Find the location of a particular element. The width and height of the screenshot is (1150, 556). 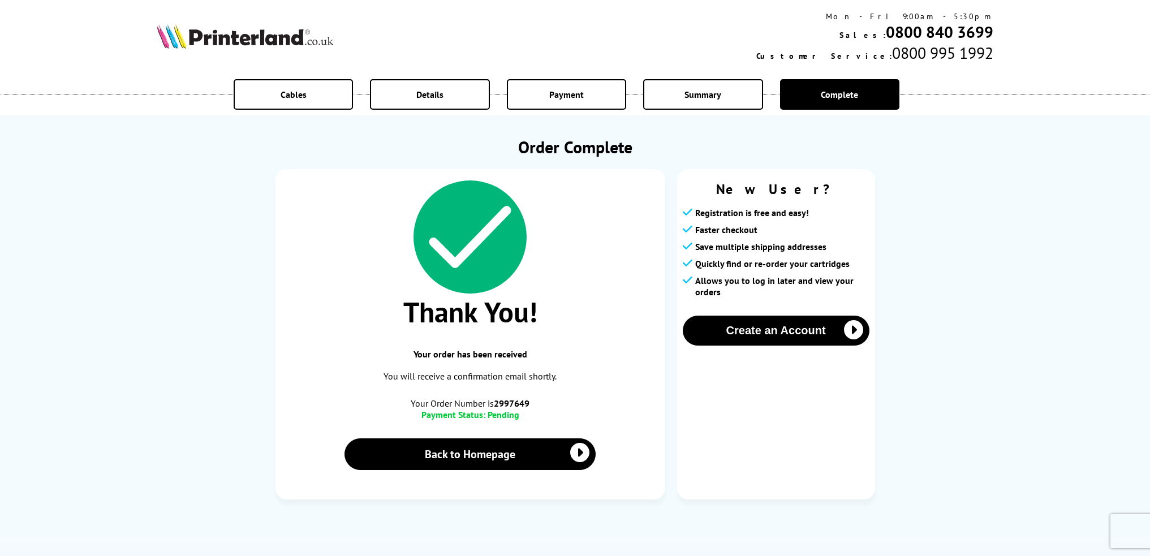

span: Payment Status: is located at coordinates (453, 415).